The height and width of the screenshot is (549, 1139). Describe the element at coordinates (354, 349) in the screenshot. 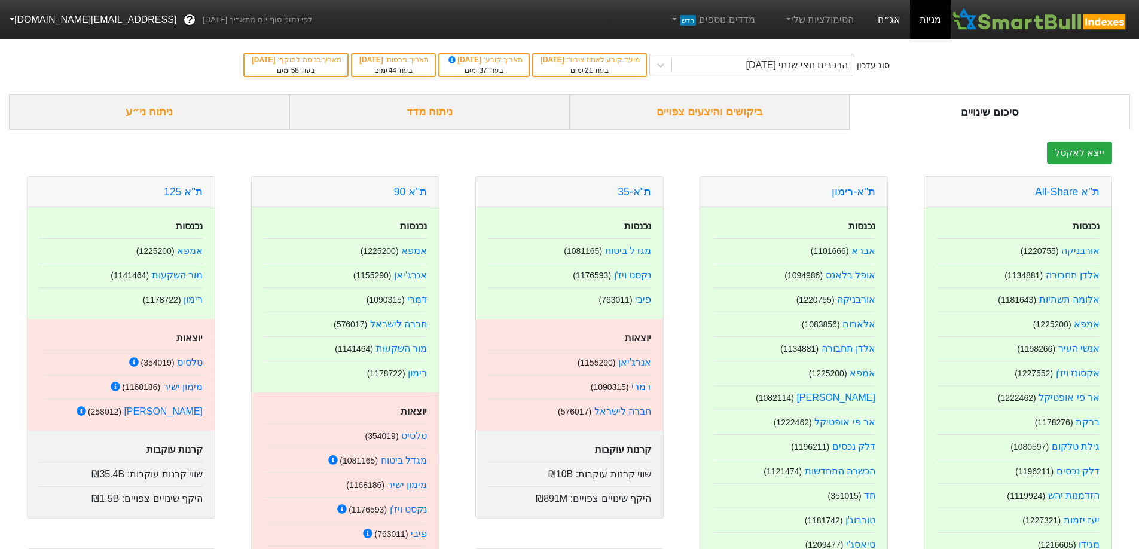

I see `small: ( 1141464 )` at that location.